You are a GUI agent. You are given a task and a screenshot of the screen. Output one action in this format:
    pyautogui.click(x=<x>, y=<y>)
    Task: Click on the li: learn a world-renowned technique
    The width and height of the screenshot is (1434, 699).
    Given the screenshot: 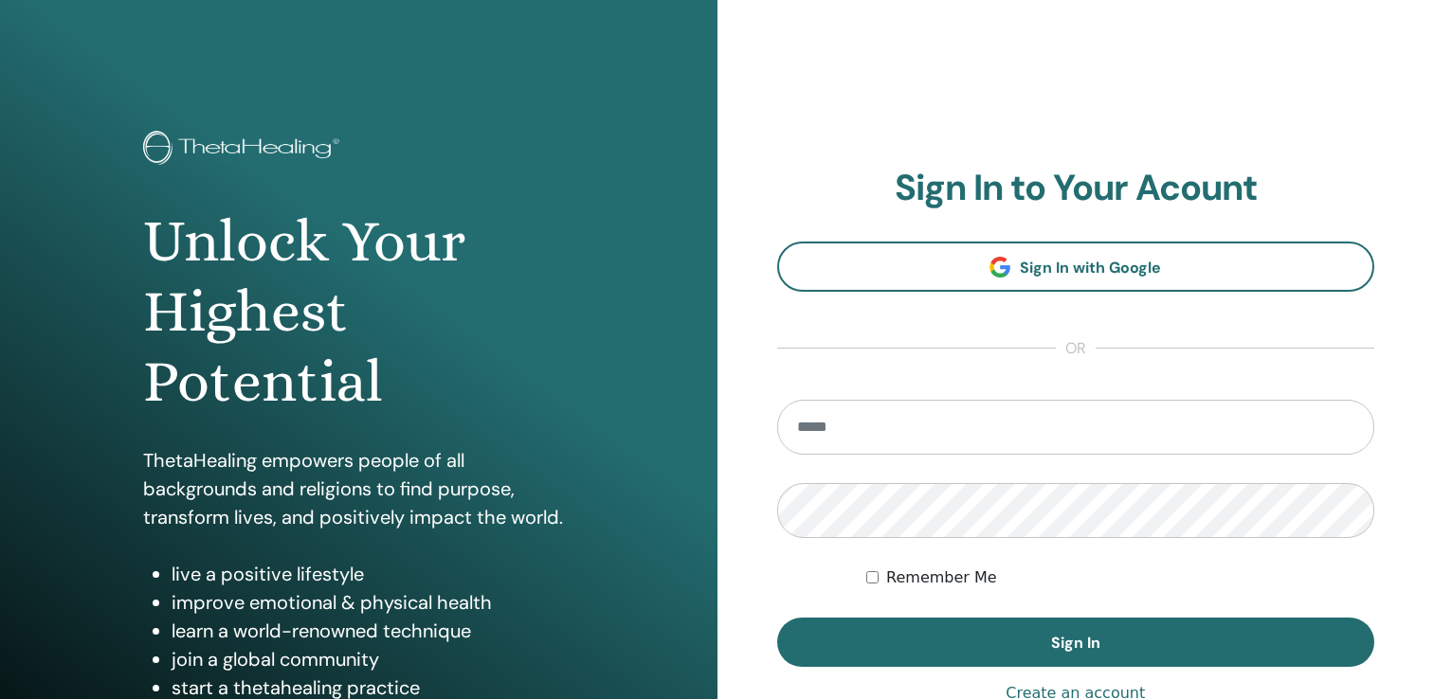 What is the action you would take?
    pyautogui.click(x=372, y=631)
    